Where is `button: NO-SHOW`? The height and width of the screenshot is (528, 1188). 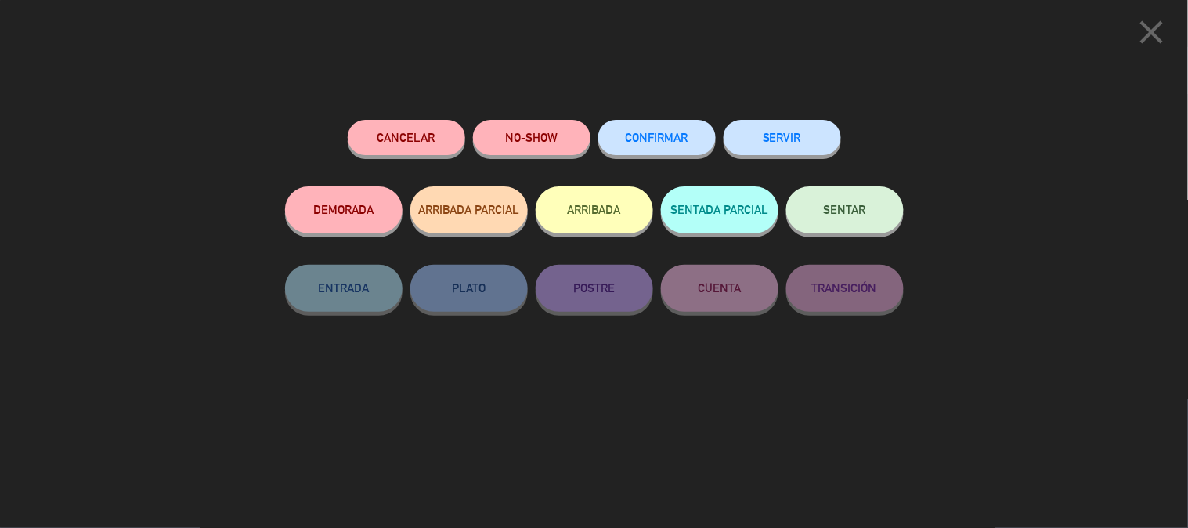
button: NO-SHOW is located at coordinates (532, 137).